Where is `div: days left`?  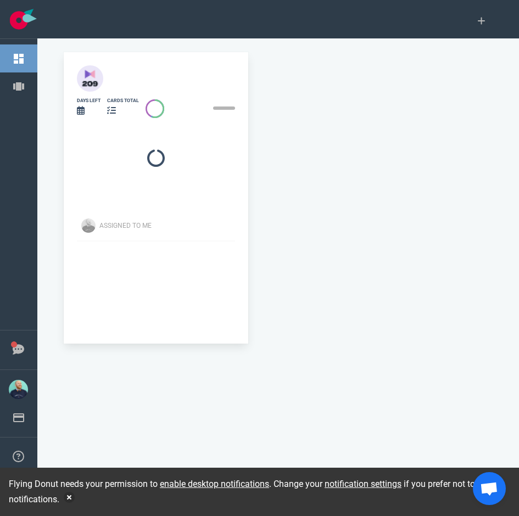 div: days left is located at coordinates (88, 100).